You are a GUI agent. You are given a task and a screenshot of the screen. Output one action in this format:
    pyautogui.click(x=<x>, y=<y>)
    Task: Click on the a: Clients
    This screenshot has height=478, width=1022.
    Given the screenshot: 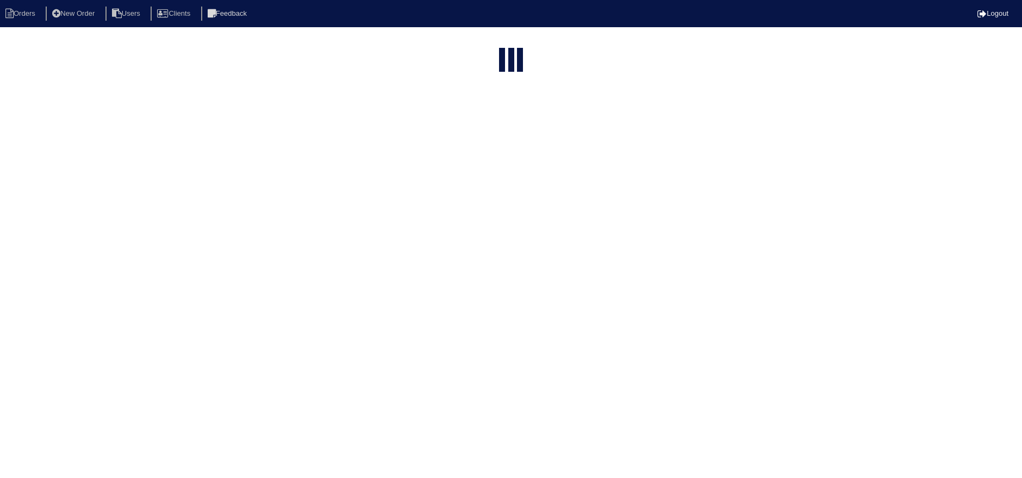 What is the action you would take?
    pyautogui.click(x=174, y=13)
    